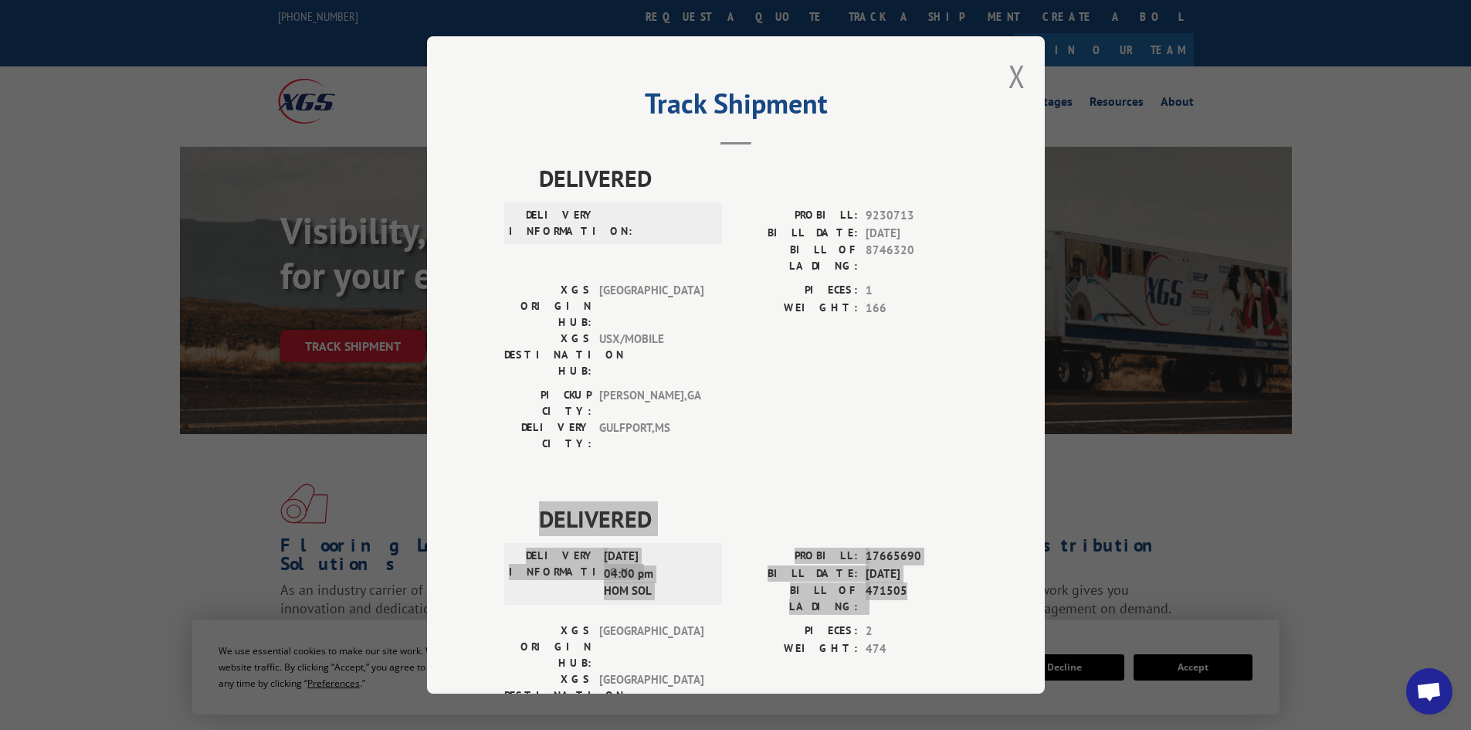  I want to click on label: DELIVERY CITY:, so click(548, 436).